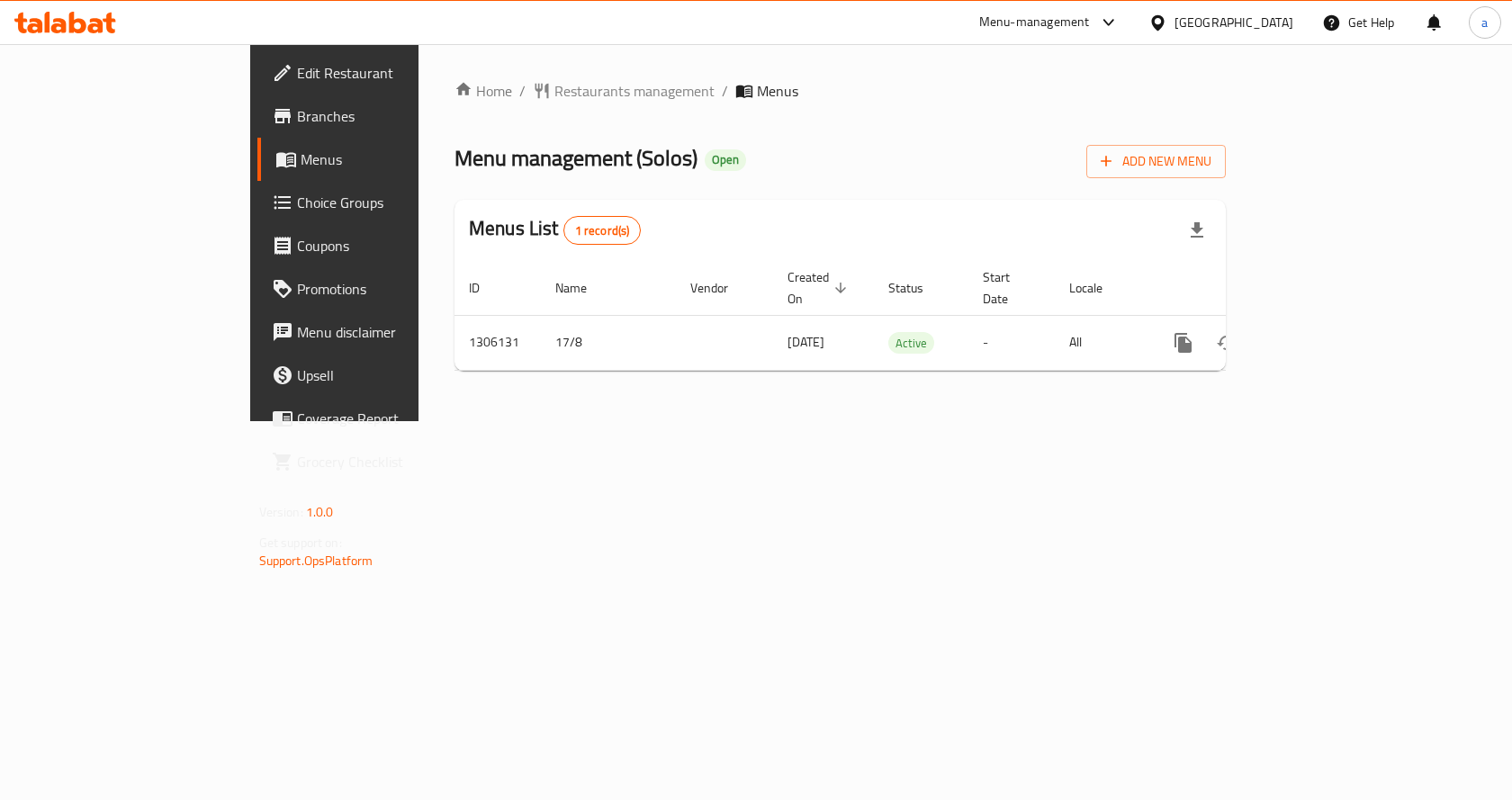  What do you see at coordinates (316, 561) in the screenshot?
I see `a: Support.OpsPlatform` at bounding box center [316, 561].